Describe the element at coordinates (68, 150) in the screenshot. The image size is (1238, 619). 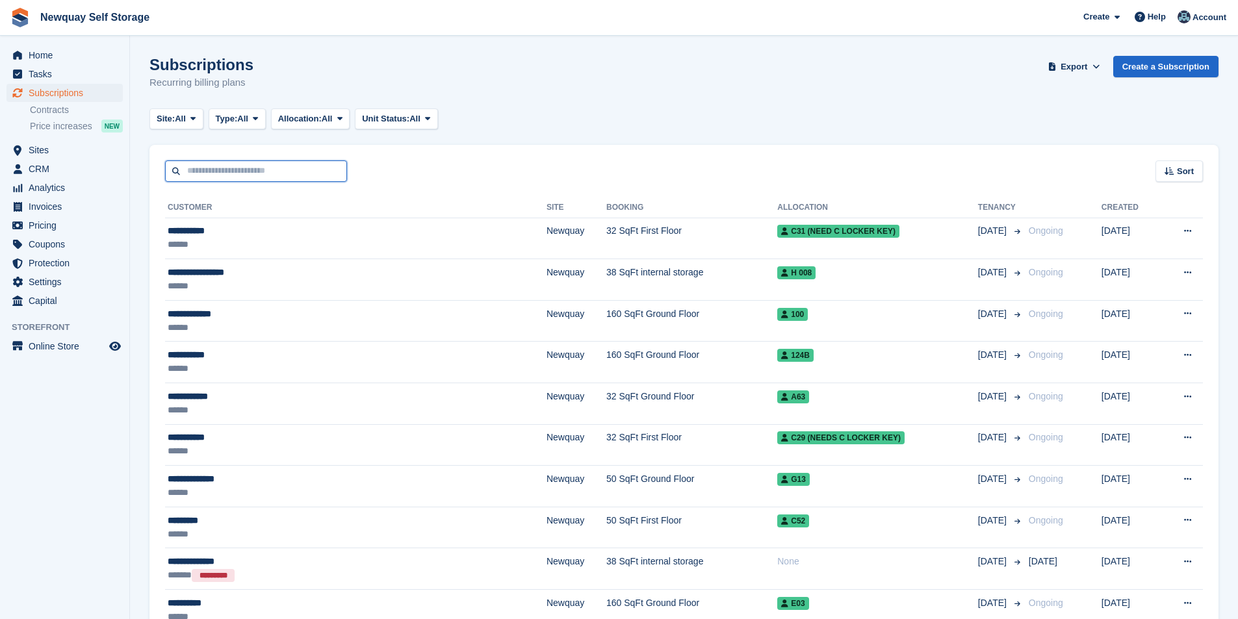
I see `span: Sites` at that location.